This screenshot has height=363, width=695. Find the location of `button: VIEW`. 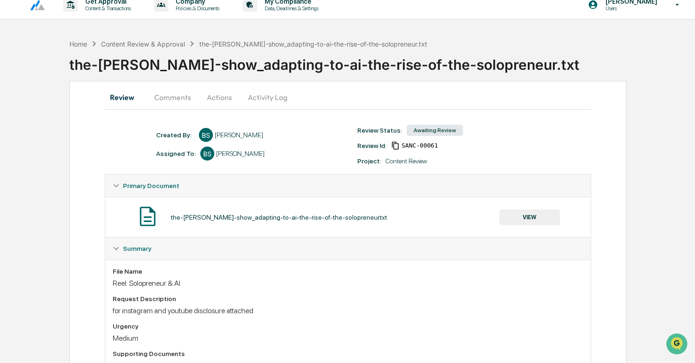

button: VIEW is located at coordinates (530, 218).